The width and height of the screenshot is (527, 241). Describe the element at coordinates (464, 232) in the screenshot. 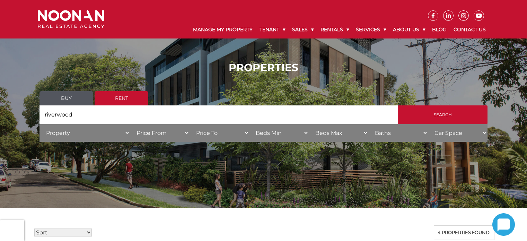

I see `div: 4 properties found.` at that location.